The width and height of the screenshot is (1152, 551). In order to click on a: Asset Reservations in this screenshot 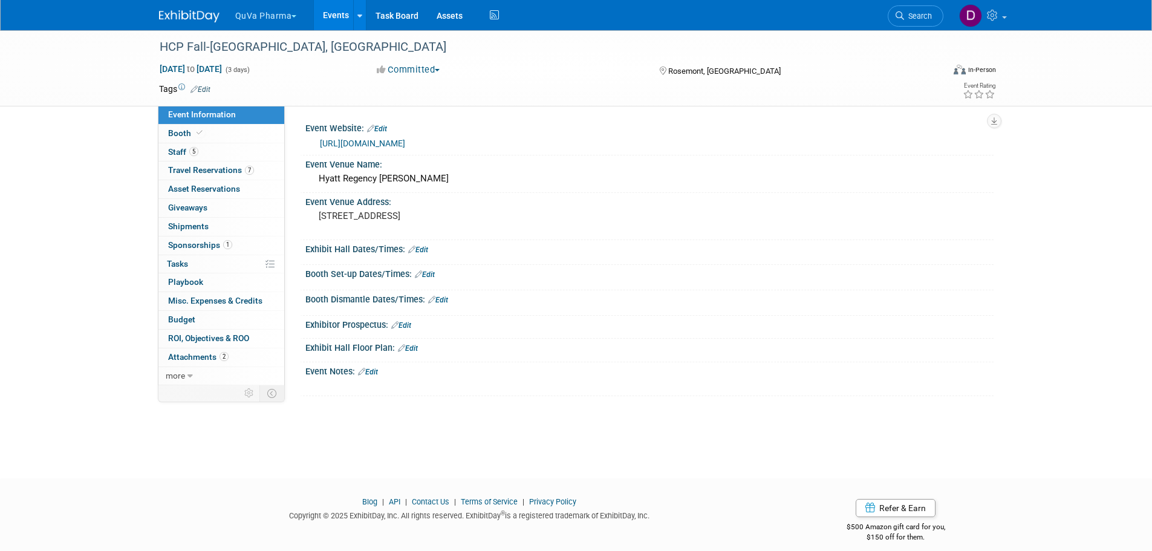, I will do `click(221, 189)`.